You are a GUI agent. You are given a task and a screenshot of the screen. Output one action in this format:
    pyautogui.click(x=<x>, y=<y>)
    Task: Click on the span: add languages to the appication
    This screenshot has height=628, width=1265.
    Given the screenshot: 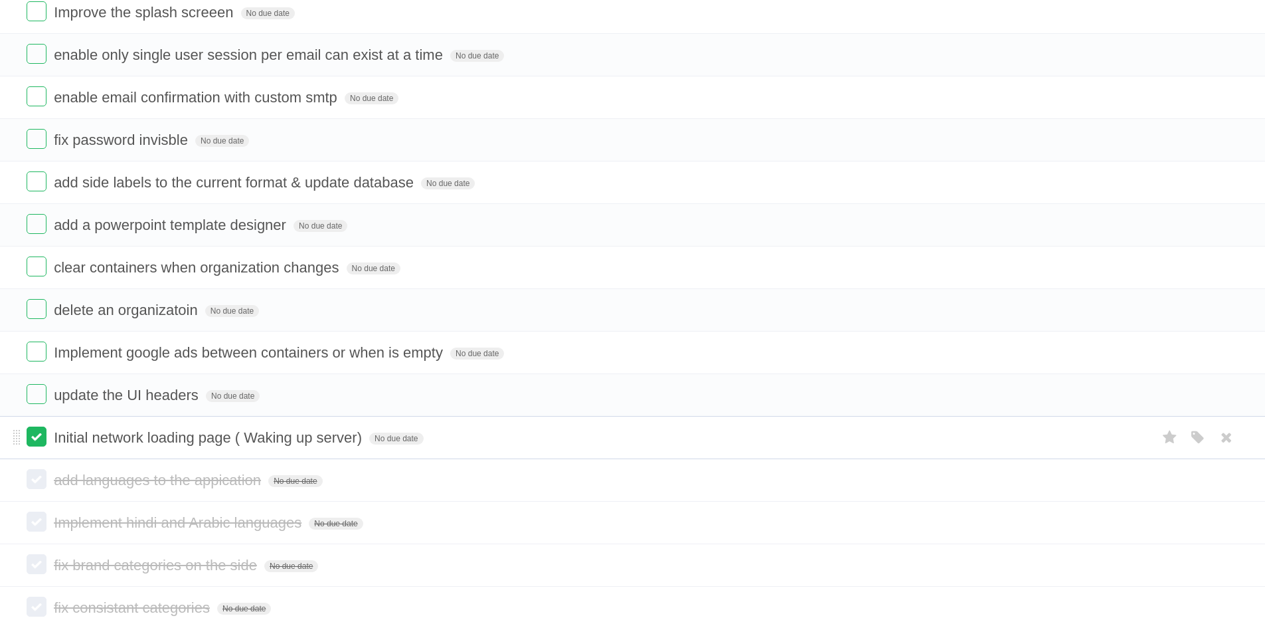 What is the action you would take?
    pyautogui.click(x=159, y=480)
    